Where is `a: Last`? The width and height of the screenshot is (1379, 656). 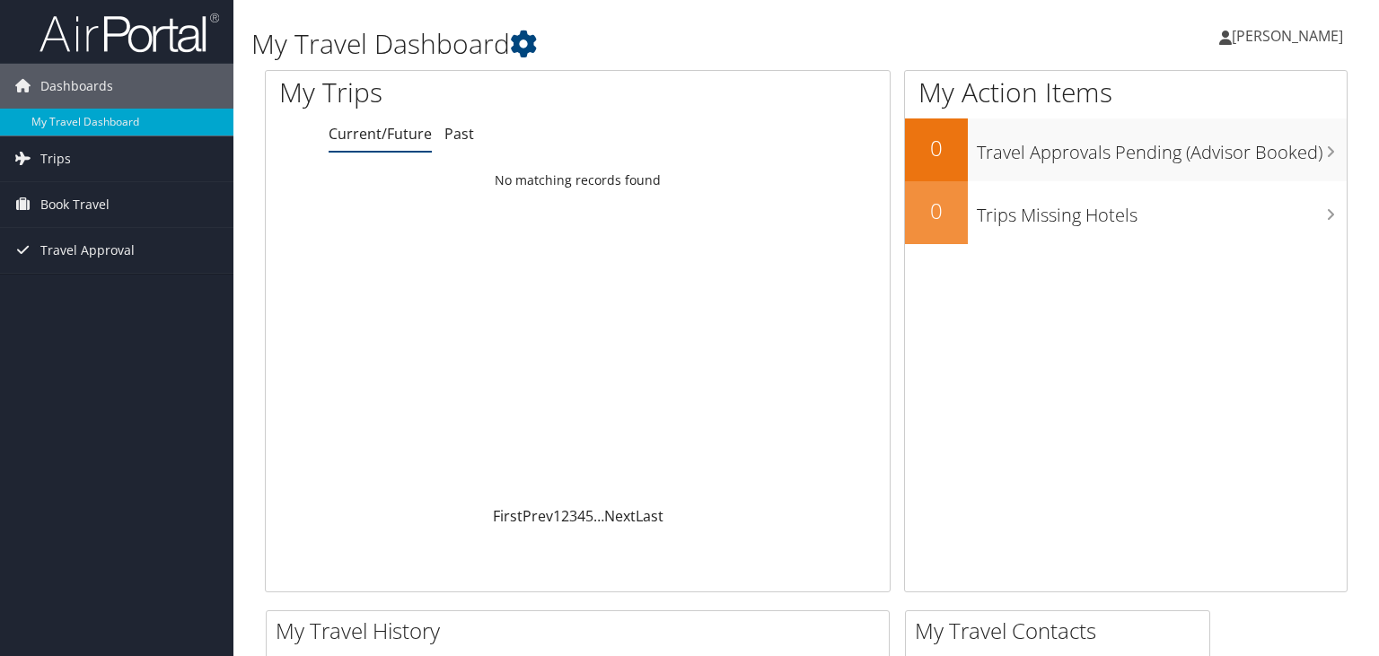
a: Last is located at coordinates (649, 516).